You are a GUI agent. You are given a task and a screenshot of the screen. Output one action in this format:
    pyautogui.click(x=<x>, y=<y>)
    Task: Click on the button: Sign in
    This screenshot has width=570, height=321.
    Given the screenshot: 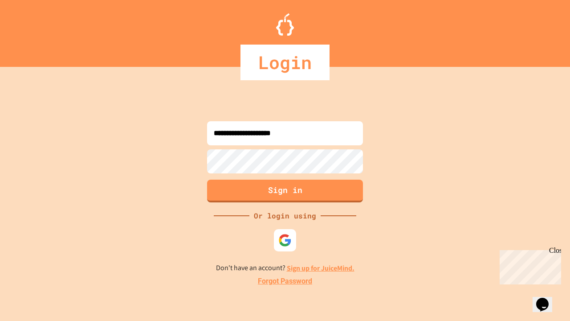 What is the action you would take?
    pyautogui.click(x=285, y=191)
    